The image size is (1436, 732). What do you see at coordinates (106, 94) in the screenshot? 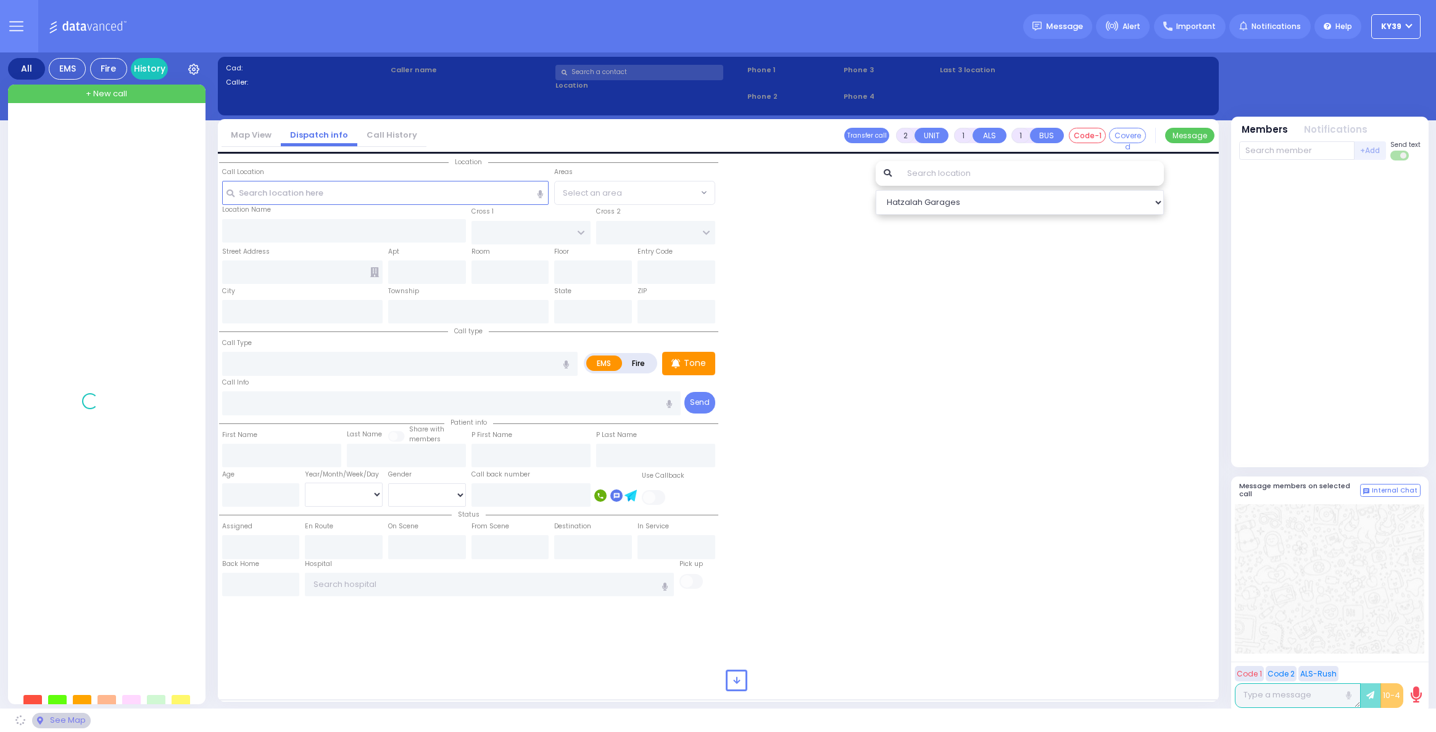
I see `span: + New call` at bounding box center [106, 94].